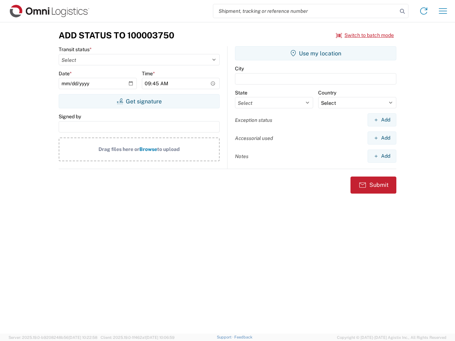 Image resolution: width=455 pixels, height=341 pixels. I want to click on label: Country, so click(327, 93).